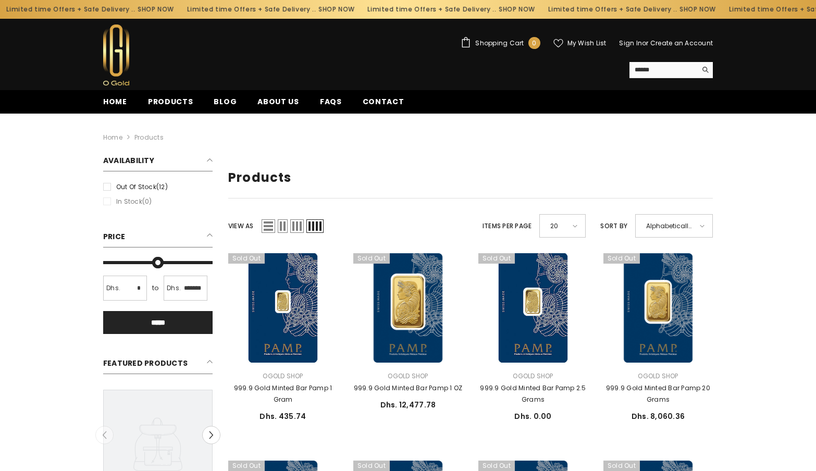 The image size is (816, 471). What do you see at coordinates (507, 226) in the screenshot?
I see `label: Items per page` at bounding box center [507, 226].